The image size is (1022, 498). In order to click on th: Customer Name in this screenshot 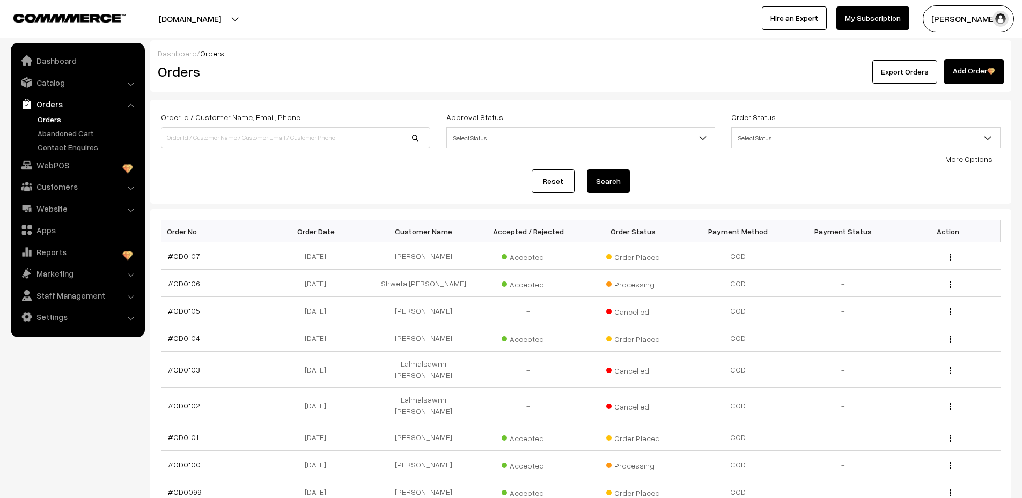, I will do `click(424, 231)`.